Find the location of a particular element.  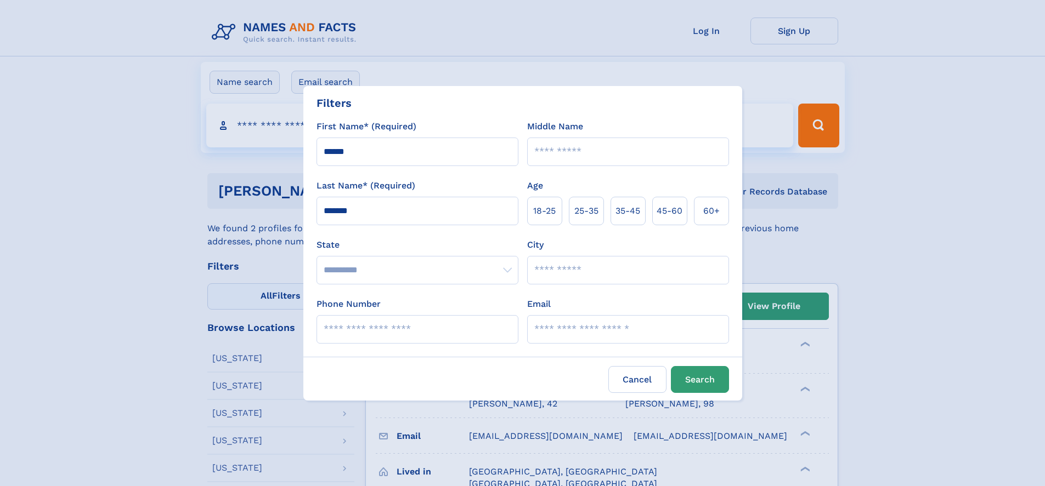

label: City is located at coordinates (535, 245).